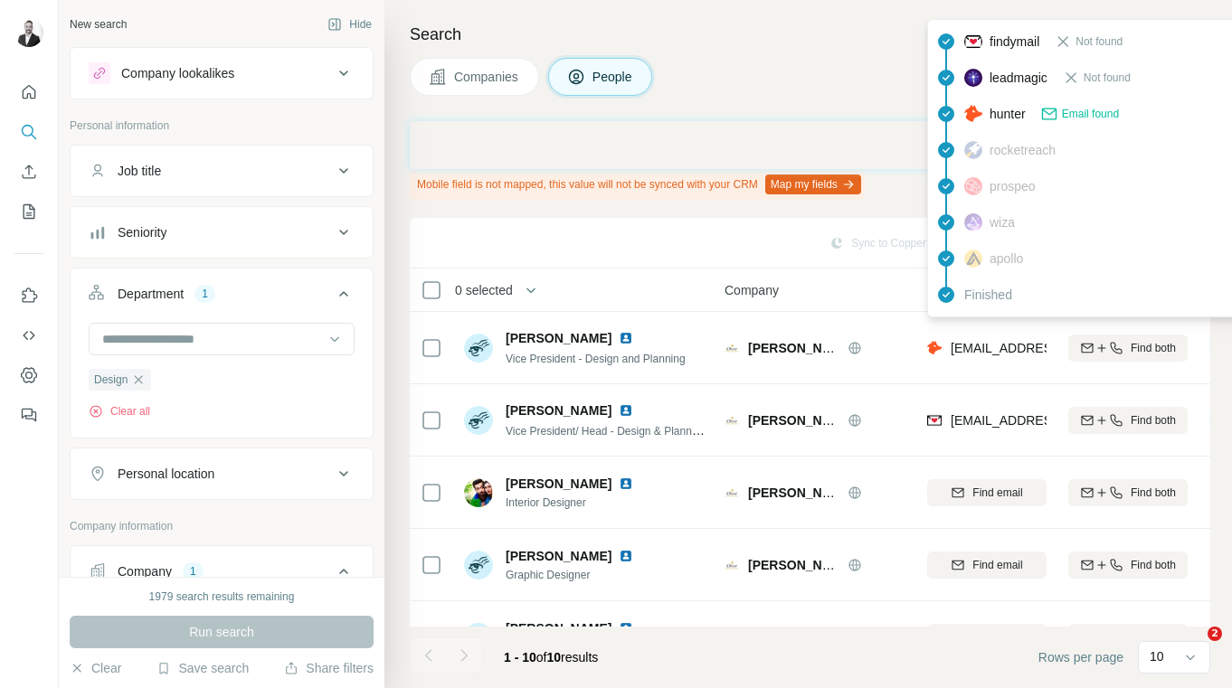 This screenshot has width=1232, height=688. Describe the element at coordinates (1002, 223) in the screenshot. I see `span: wiza` at that location.